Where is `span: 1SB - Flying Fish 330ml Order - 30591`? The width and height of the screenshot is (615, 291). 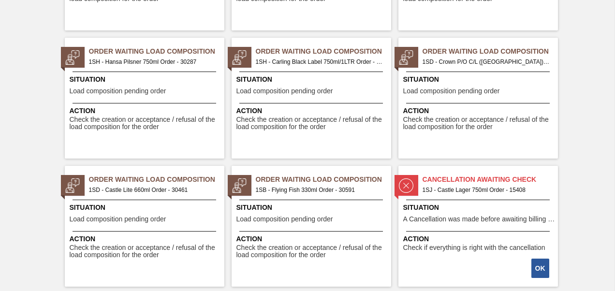 span: 1SB - Flying Fish 330ml Order - 30591 is located at coordinates (320, 190).